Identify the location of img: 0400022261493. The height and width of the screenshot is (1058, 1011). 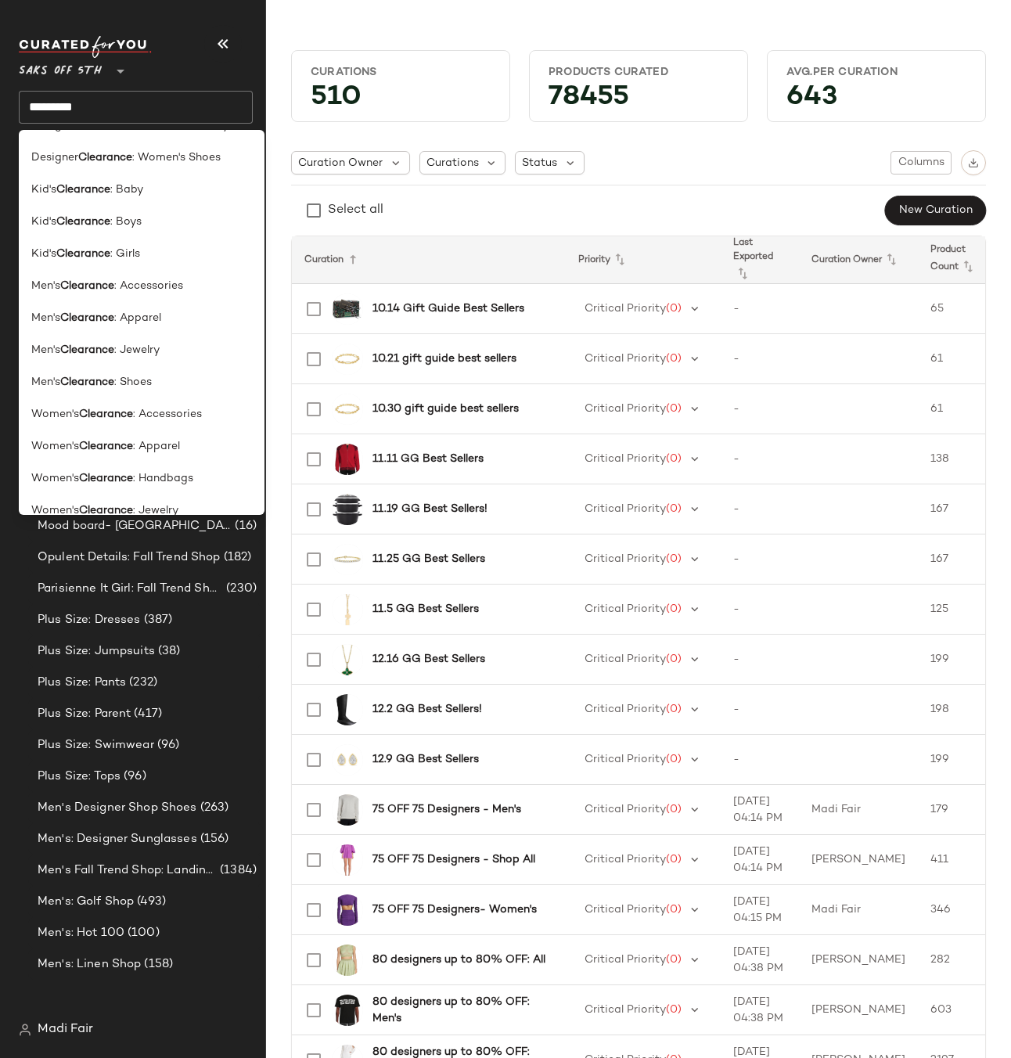
(348, 710).